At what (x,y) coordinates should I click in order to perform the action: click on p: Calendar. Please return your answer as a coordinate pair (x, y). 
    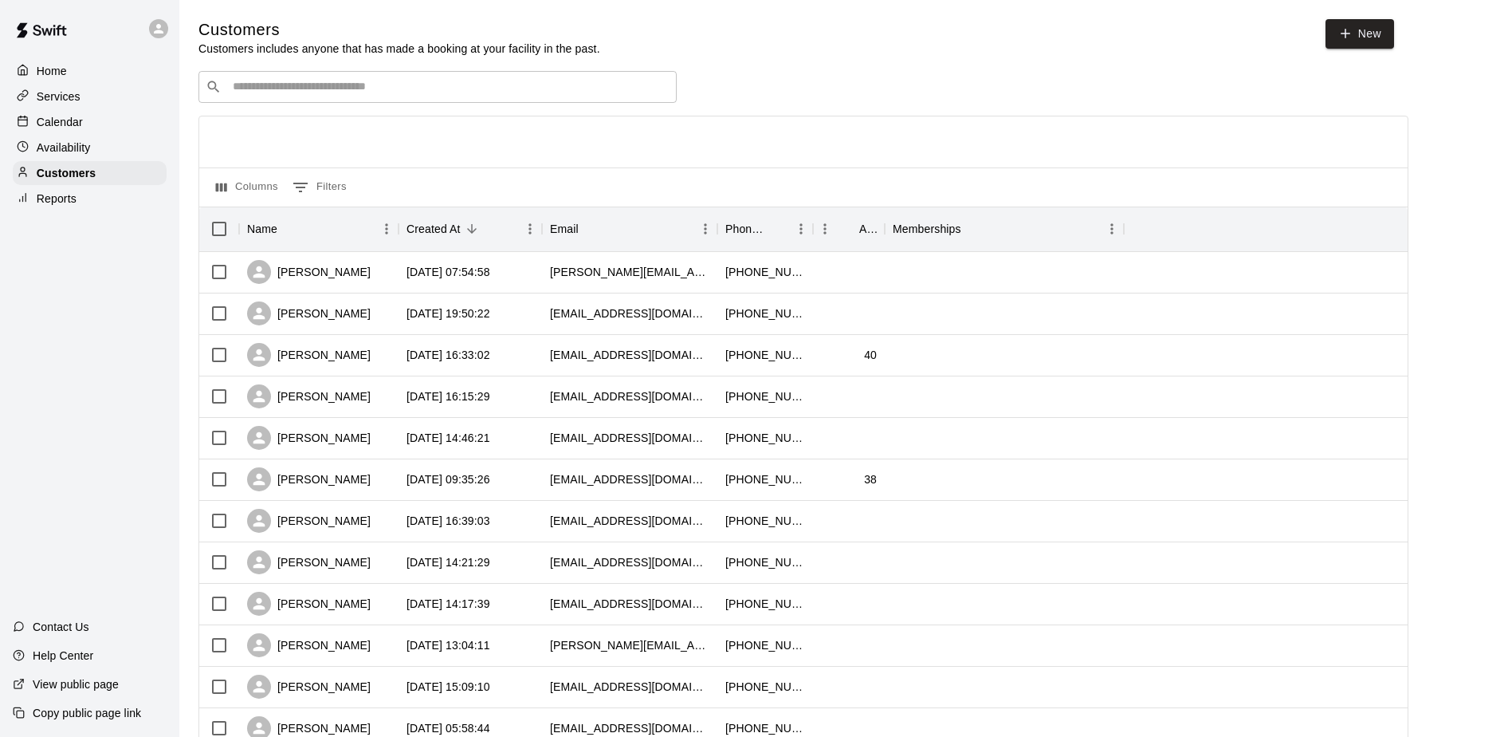
    Looking at the image, I should click on (60, 122).